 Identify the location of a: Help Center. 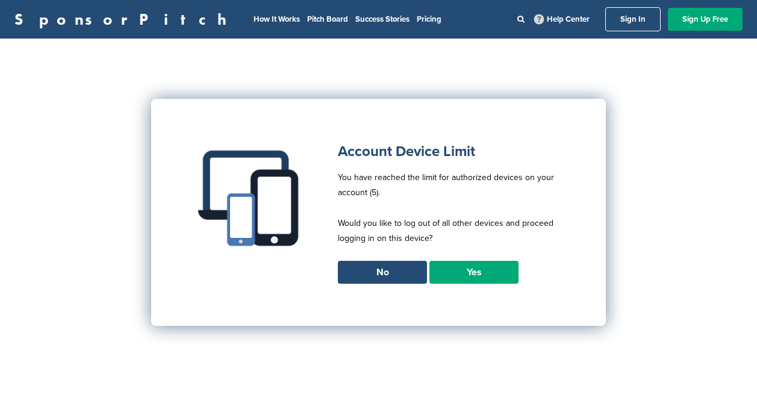
(562, 19).